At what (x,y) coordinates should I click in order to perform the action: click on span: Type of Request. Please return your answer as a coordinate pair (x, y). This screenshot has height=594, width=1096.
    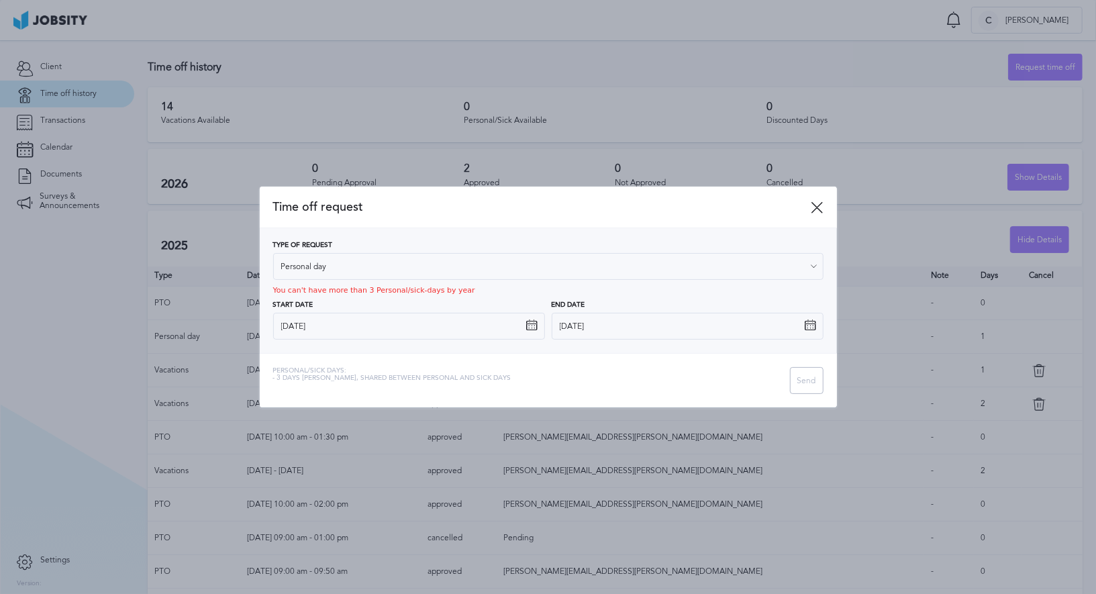
    Looking at the image, I should click on (303, 246).